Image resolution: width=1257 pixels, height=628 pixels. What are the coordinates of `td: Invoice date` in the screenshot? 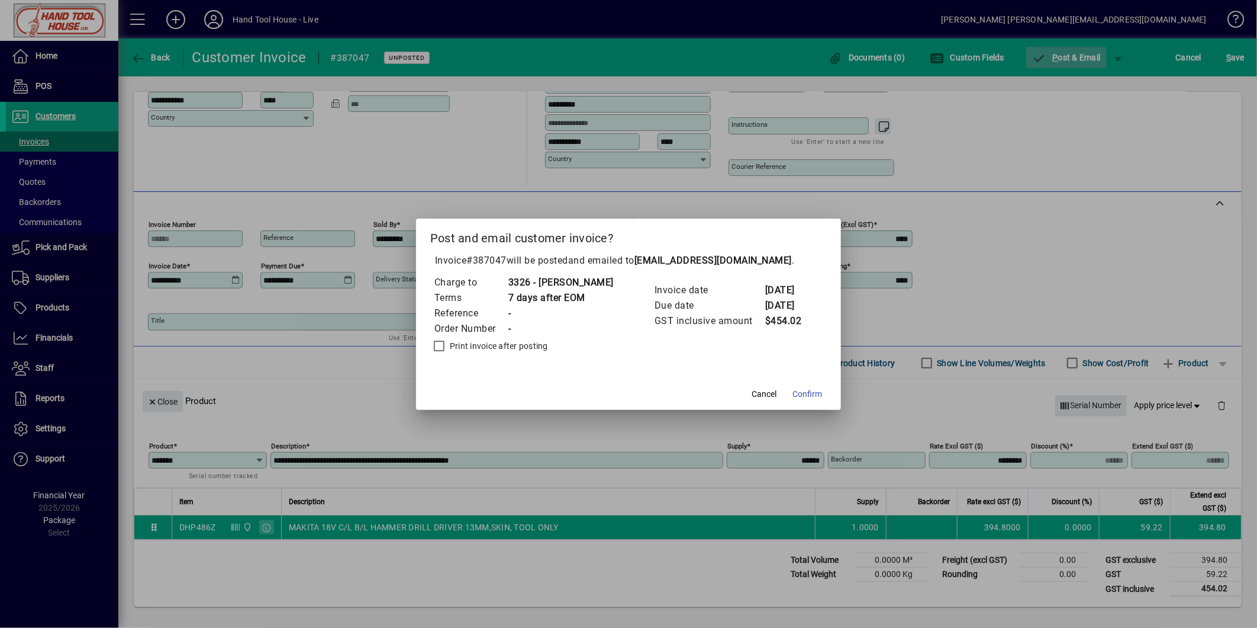 It's located at (709, 290).